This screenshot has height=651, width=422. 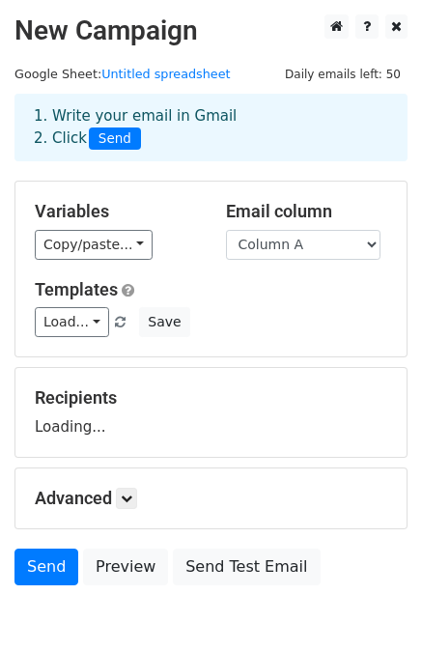 What do you see at coordinates (164, 322) in the screenshot?
I see `button: Save` at bounding box center [164, 322].